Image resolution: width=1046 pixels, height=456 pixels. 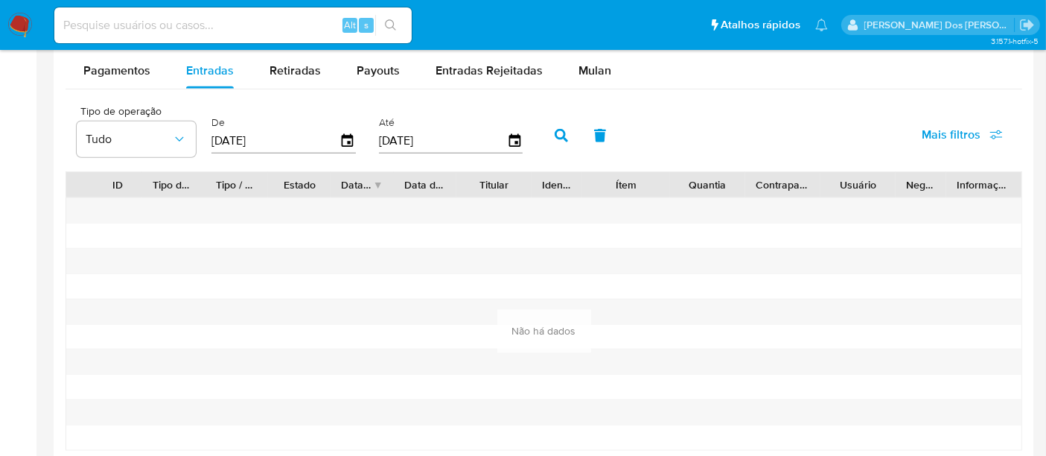 I want to click on a: Sair, so click(x=1027, y=25).